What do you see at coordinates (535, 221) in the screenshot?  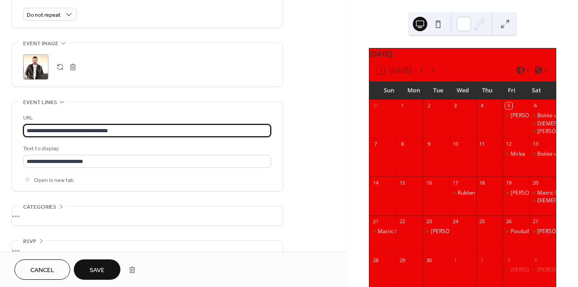 I see `div: 27` at bounding box center [535, 221].